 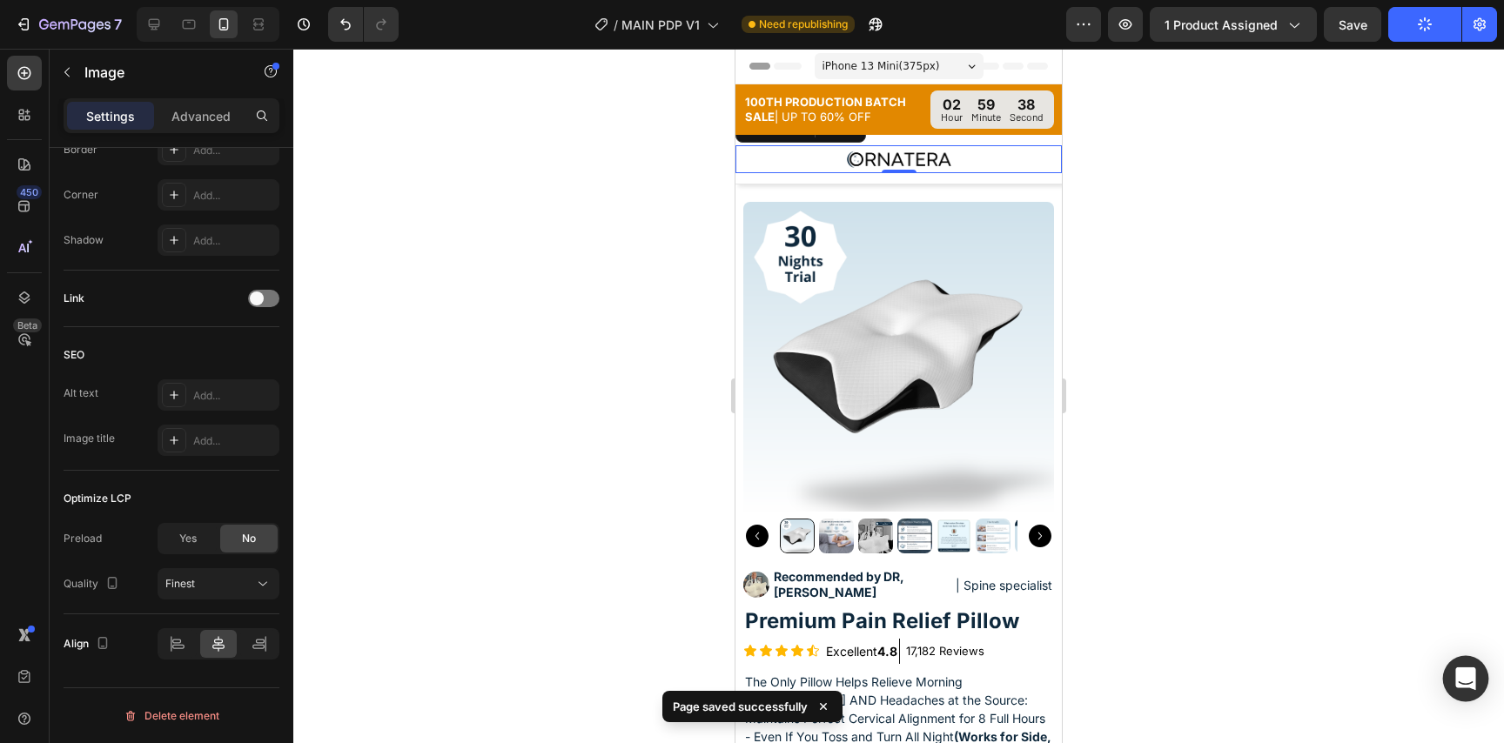 What do you see at coordinates (81, 195) in the screenshot?
I see `div: Corner` at bounding box center [81, 195].